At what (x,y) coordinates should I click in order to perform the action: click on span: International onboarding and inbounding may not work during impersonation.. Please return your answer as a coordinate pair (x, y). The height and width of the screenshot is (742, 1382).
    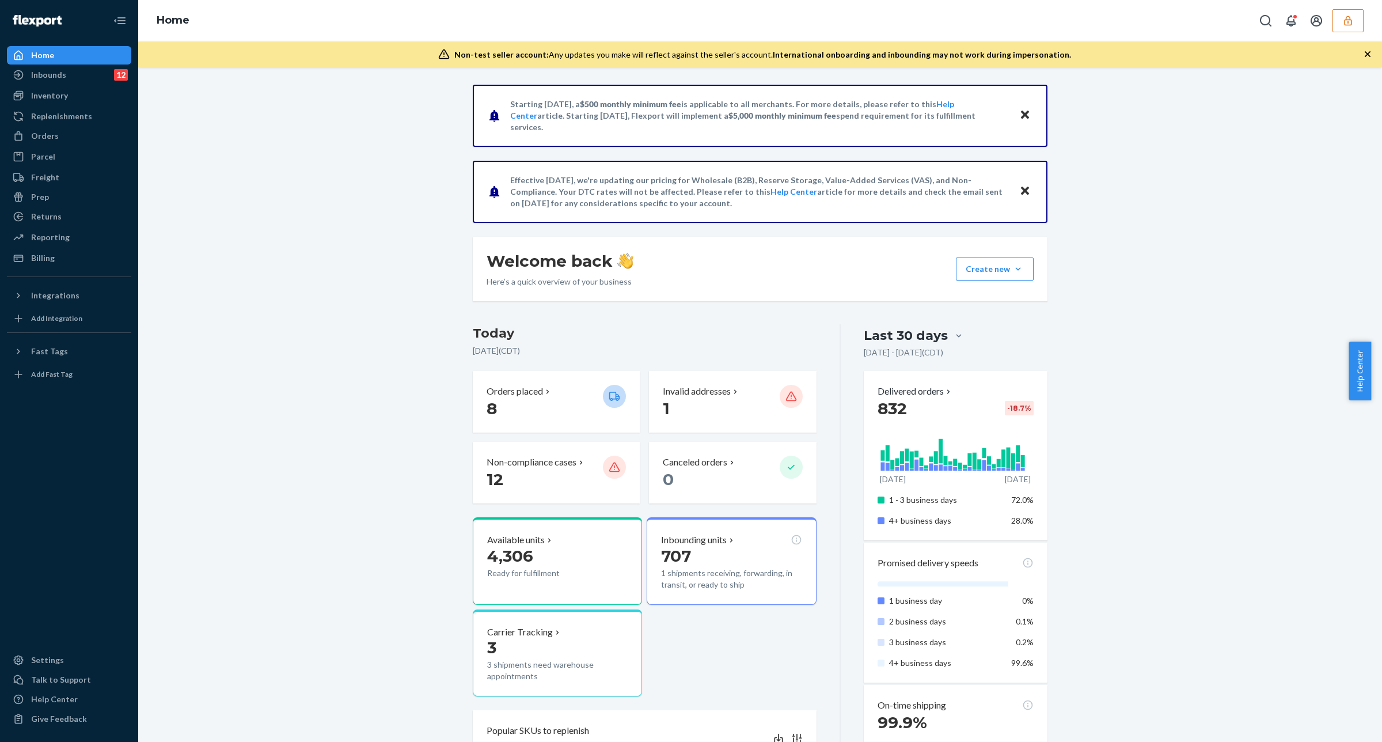
    Looking at the image, I should click on (922, 54).